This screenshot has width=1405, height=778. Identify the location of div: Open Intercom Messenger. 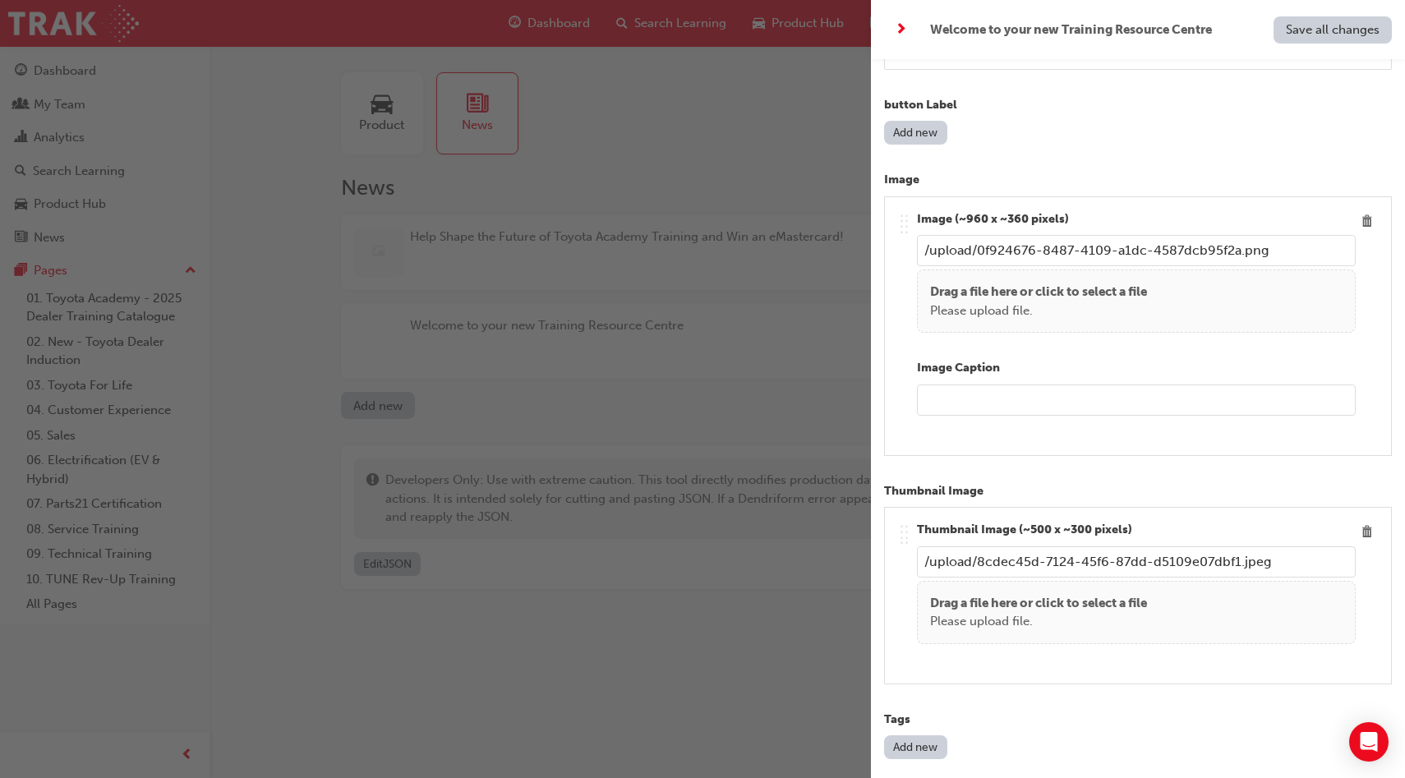
(1369, 742).